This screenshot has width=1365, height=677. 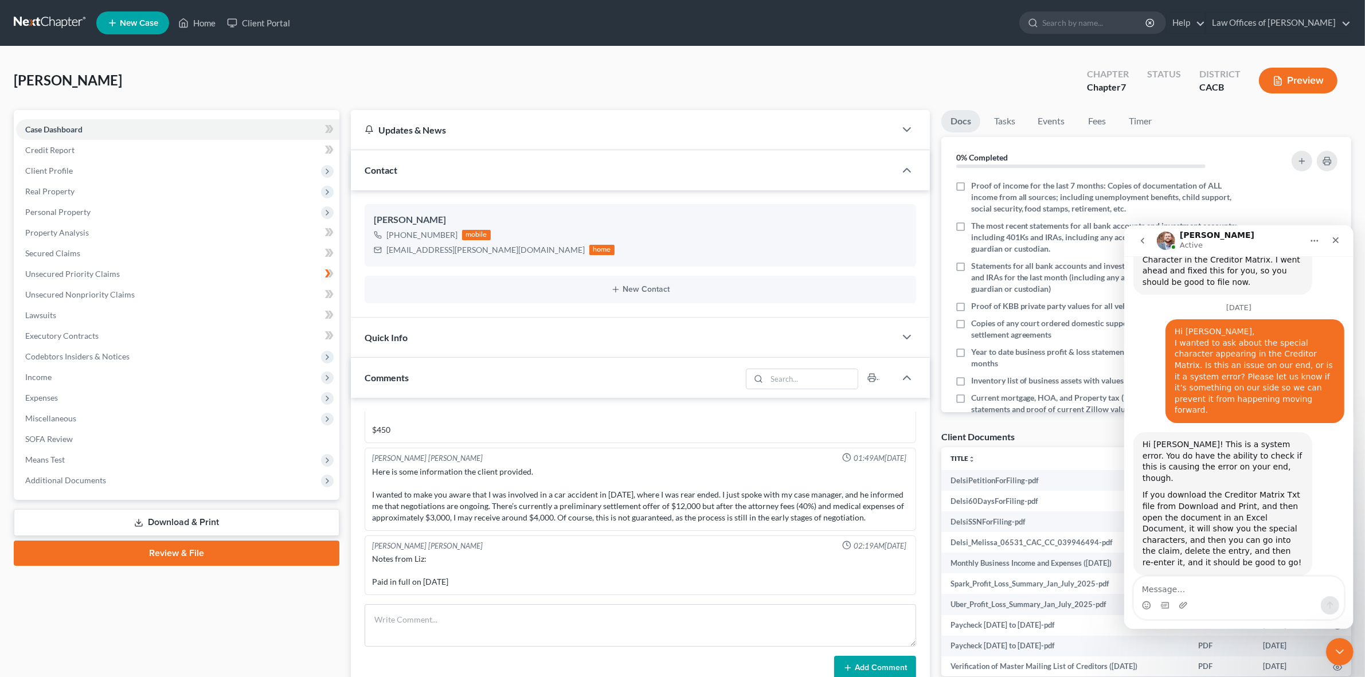 I want to click on i: unfold_more, so click(x=972, y=459).